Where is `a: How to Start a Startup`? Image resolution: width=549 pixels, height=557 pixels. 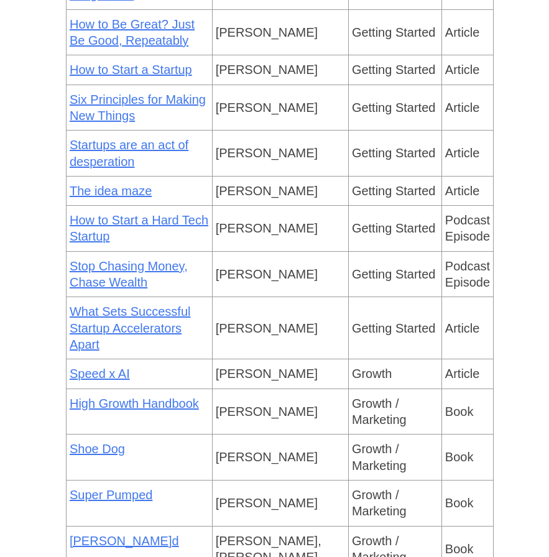
a: How to Start a Startup is located at coordinates (131, 70).